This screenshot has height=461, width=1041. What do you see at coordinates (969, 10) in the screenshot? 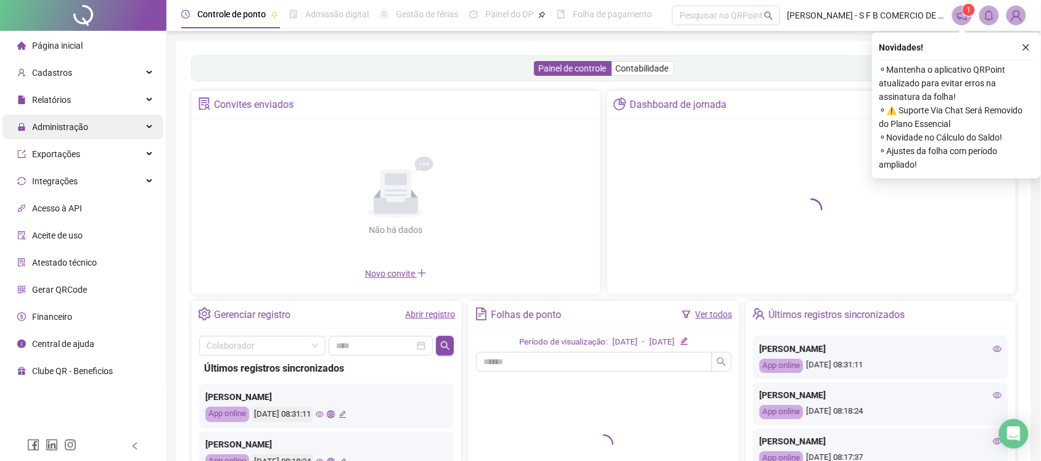
I see `sup: 1` at bounding box center [969, 10].